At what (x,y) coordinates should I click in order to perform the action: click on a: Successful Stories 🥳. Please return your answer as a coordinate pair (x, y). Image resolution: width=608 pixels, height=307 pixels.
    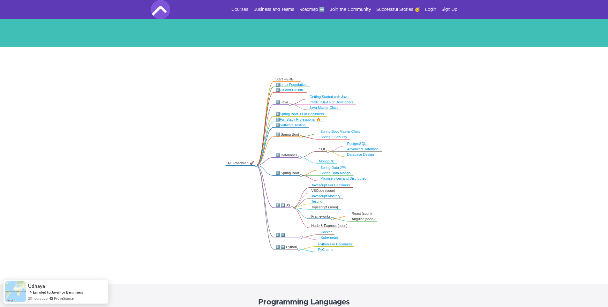
    Looking at the image, I should click on (398, 10).